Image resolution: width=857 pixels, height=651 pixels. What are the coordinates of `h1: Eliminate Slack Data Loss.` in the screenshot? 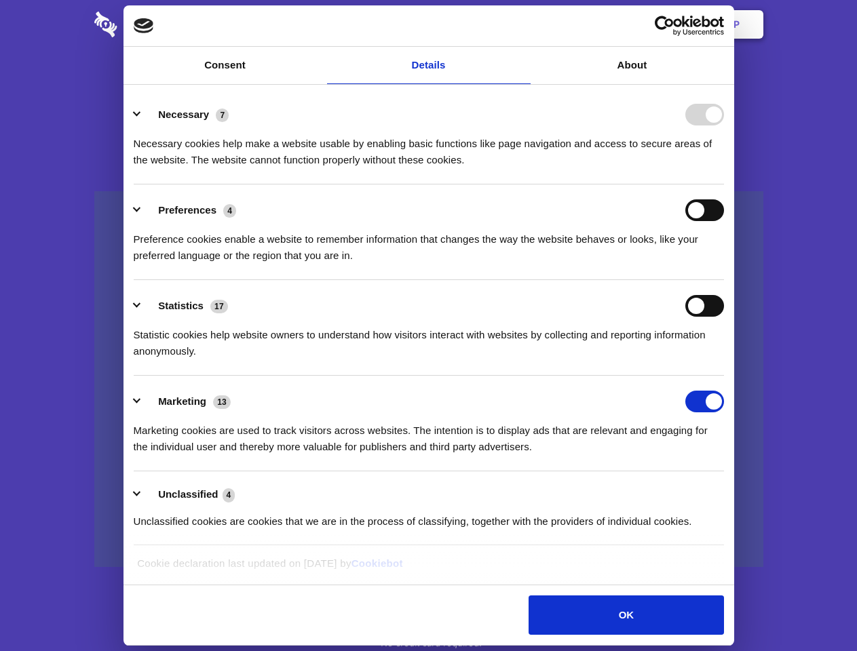 It's located at (429, 85).